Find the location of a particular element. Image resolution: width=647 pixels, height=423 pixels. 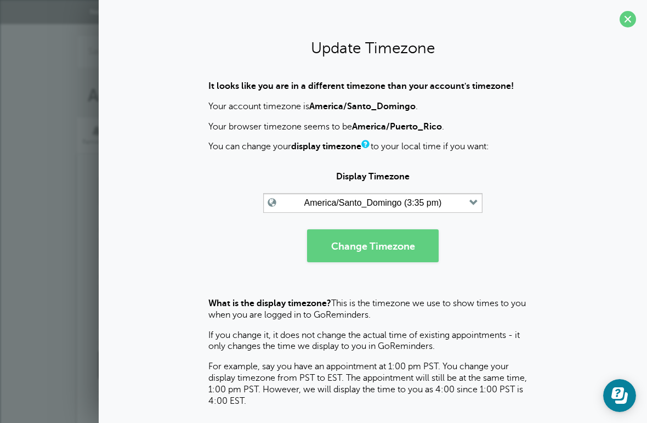

button: America/Santo_Domingo (3:35 pm) is located at coordinates (373, 203).